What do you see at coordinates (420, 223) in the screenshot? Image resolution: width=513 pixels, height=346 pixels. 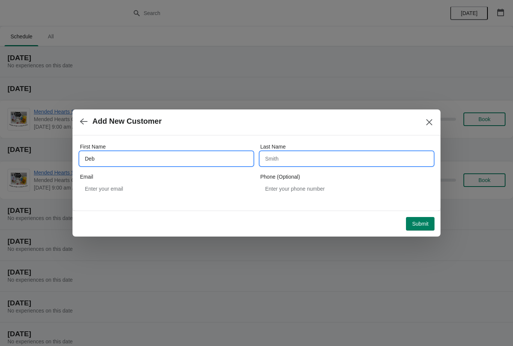 I see `button: Submit` at bounding box center [420, 223].